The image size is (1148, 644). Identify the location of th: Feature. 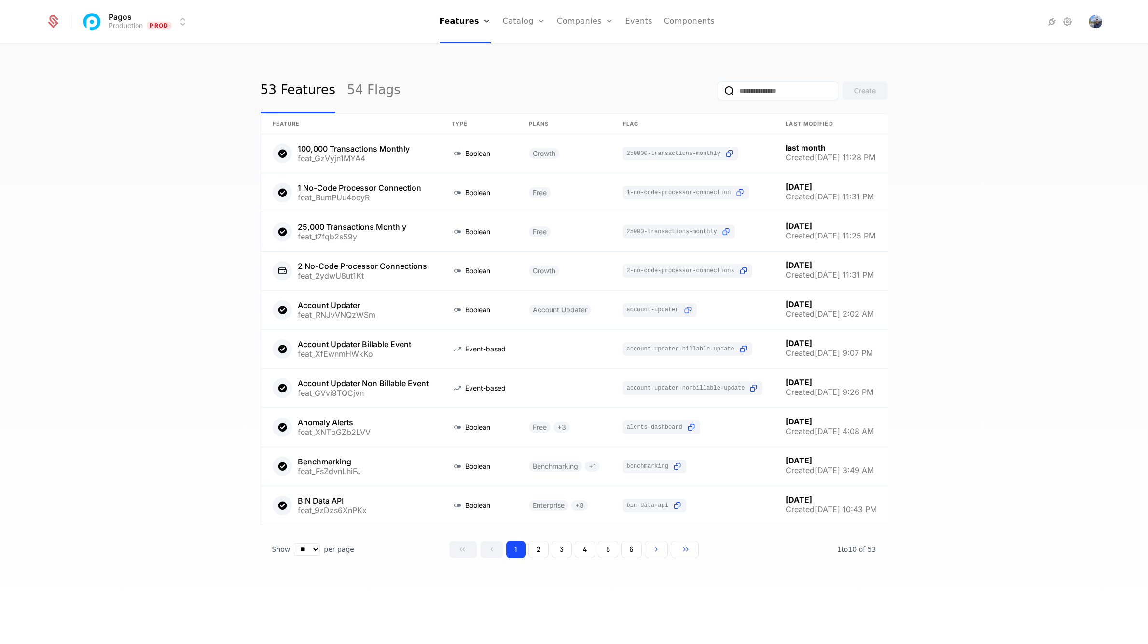
(350, 124).